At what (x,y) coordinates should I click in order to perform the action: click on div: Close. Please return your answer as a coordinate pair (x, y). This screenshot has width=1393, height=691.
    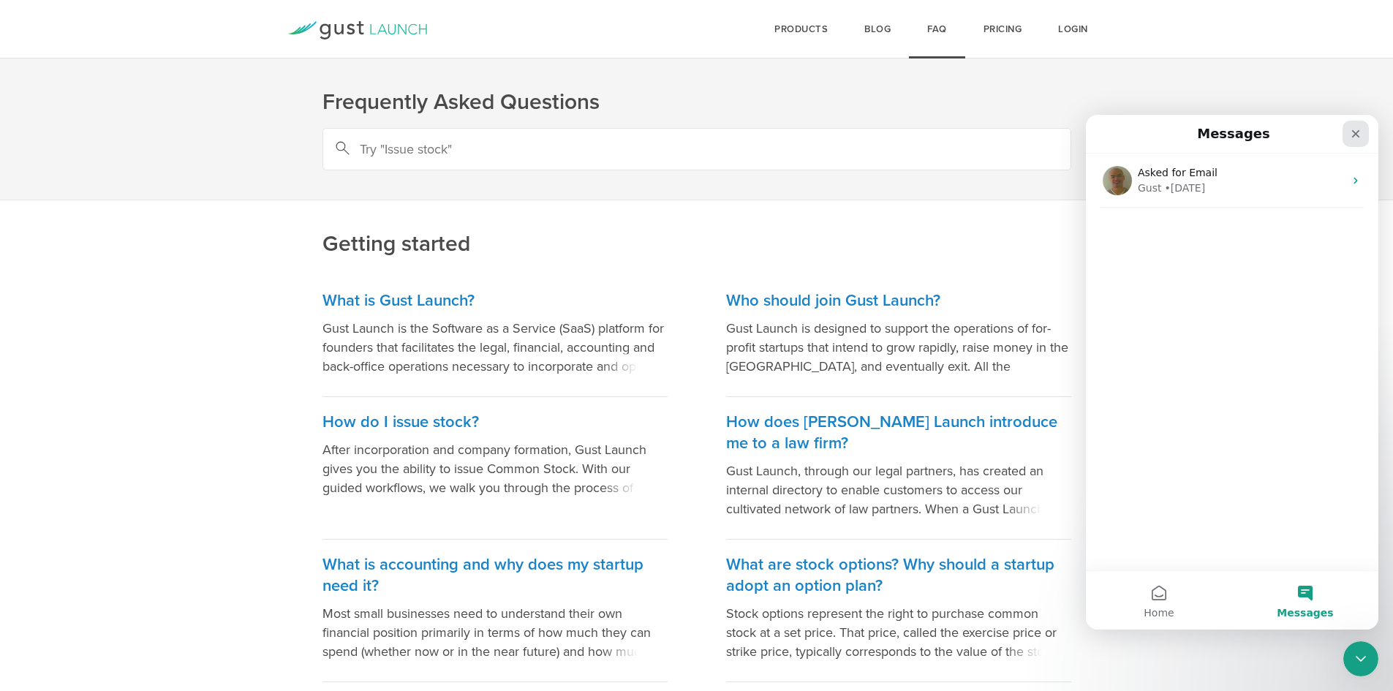
    Looking at the image, I should click on (270, 19).